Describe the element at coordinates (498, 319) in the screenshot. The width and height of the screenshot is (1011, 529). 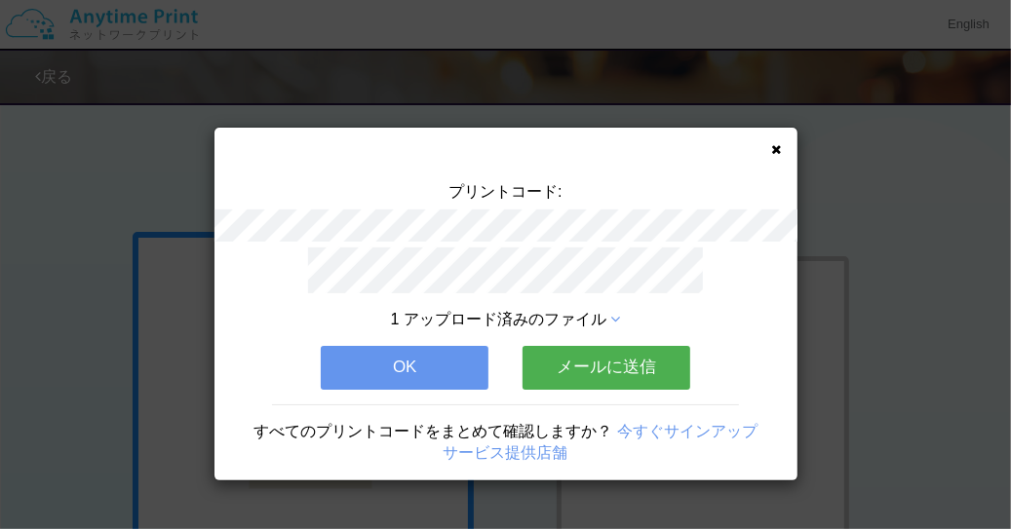
I see `span: 1 アップロード済みのファイル` at that location.